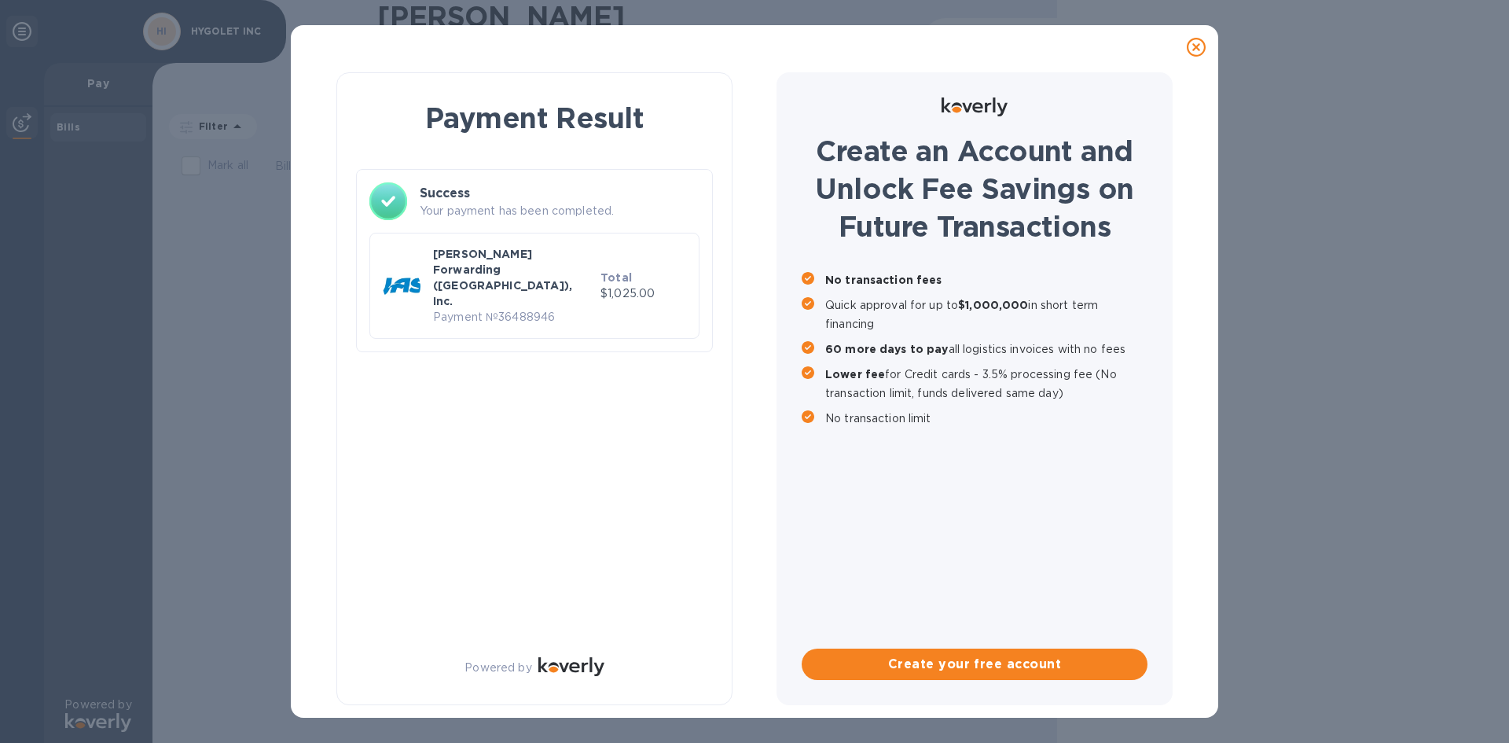 This screenshot has width=1509, height=743. I want to click on b: $1,000,000, so click(993, 305).